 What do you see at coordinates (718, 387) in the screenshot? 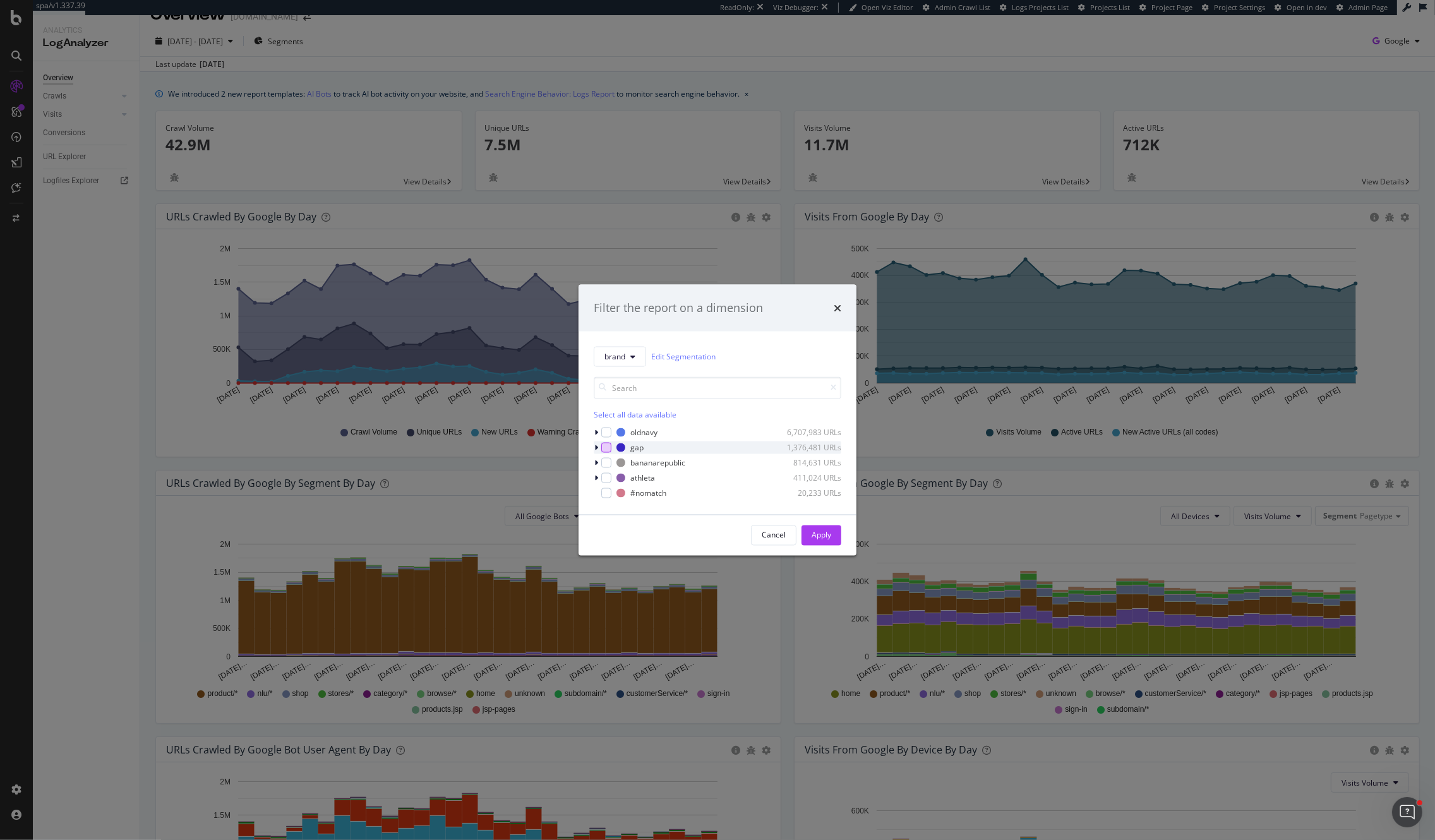
I see `input: Search` at bounding box center [718, 387].